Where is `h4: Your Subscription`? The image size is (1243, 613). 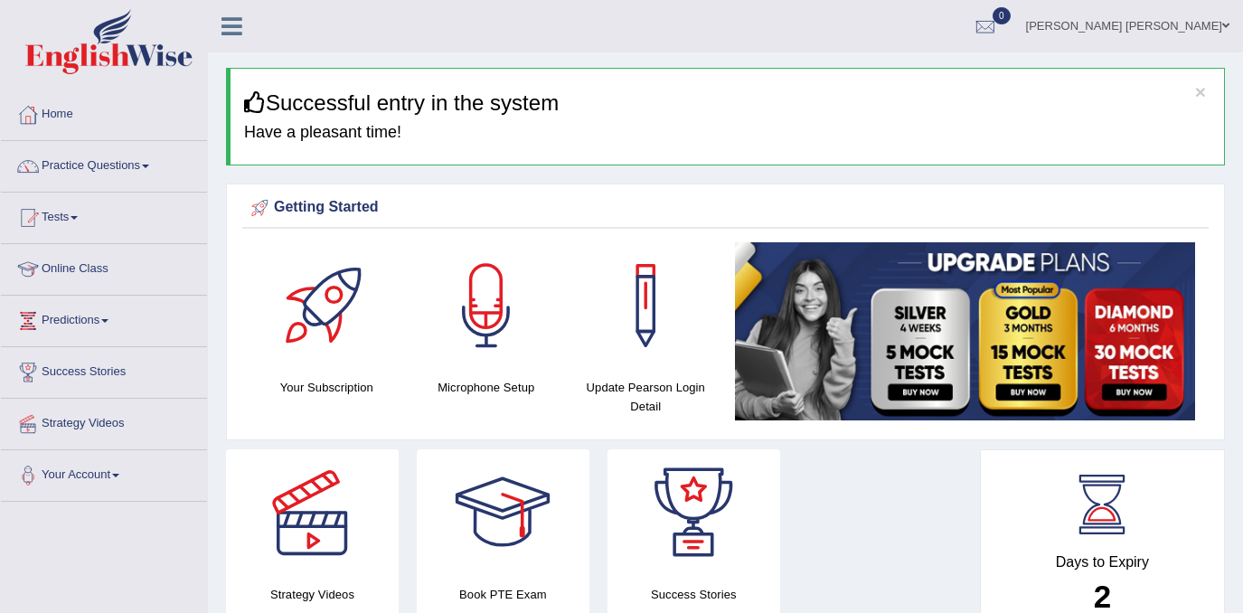
h4: Your Subscription is located at coordinates (326, 387).